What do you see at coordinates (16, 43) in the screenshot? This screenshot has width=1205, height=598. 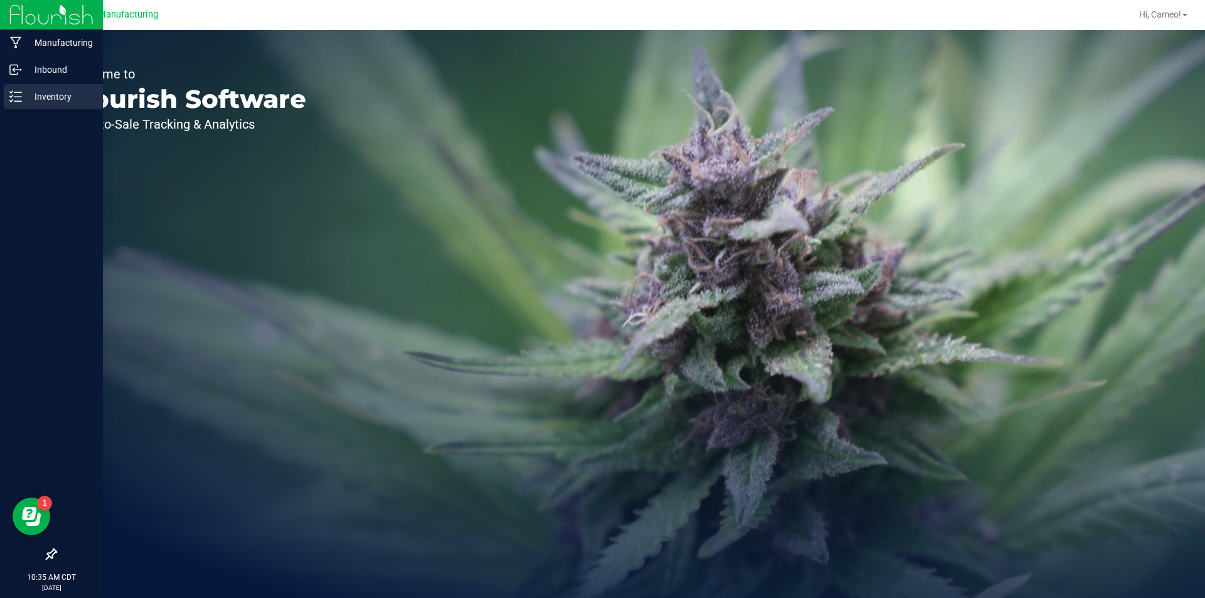 I see `inline-svg: Manufacturing` at bounding box center [16, 43].